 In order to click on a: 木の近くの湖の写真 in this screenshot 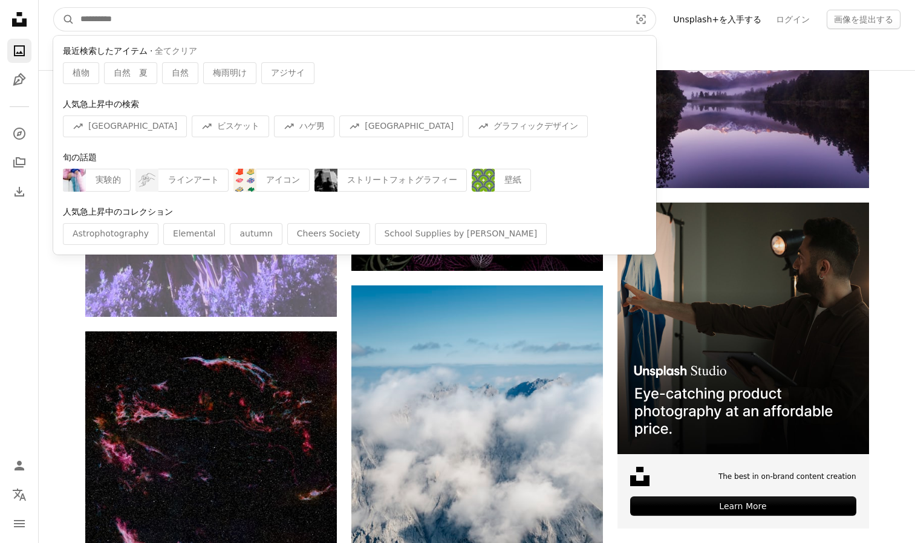, I will do `click(743, 104)`.